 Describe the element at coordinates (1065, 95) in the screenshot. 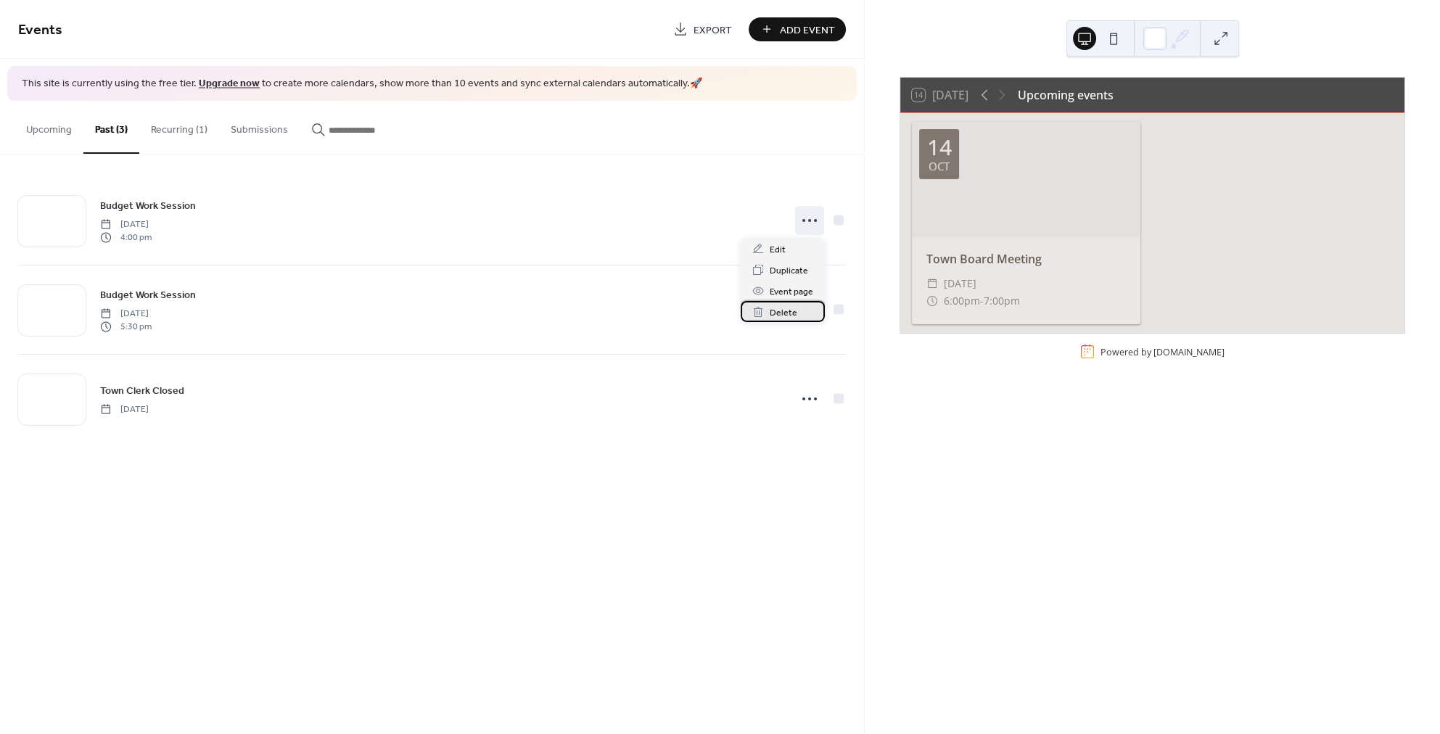

I see `div: Upcoming events` at that location.